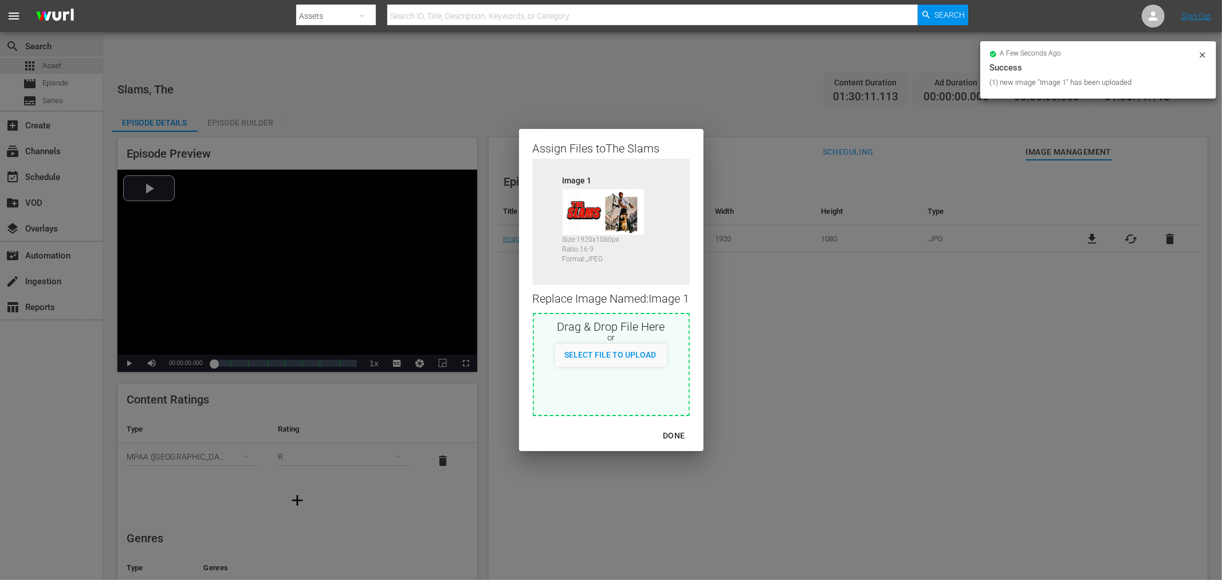  What do you see at coordinates (1031, 54) in the screenshot?
I see `span: a few seconds ago` at bounding box center [1031, 54].